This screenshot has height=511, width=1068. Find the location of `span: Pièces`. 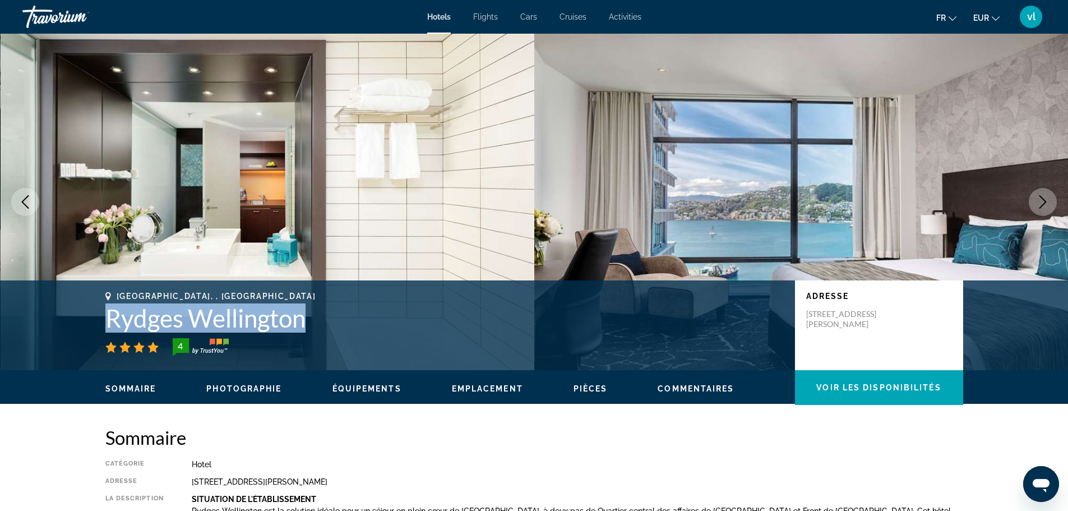

span: Pièces is located at coordinates (590, 388).